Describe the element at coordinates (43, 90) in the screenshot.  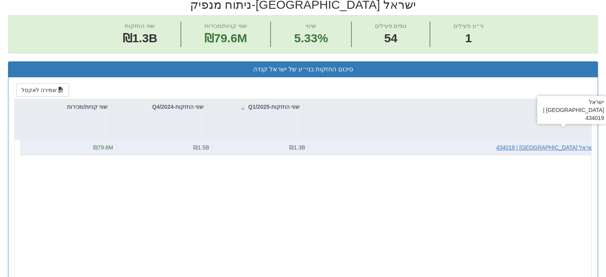
I see `button: שמירה לאקסל` at that location.